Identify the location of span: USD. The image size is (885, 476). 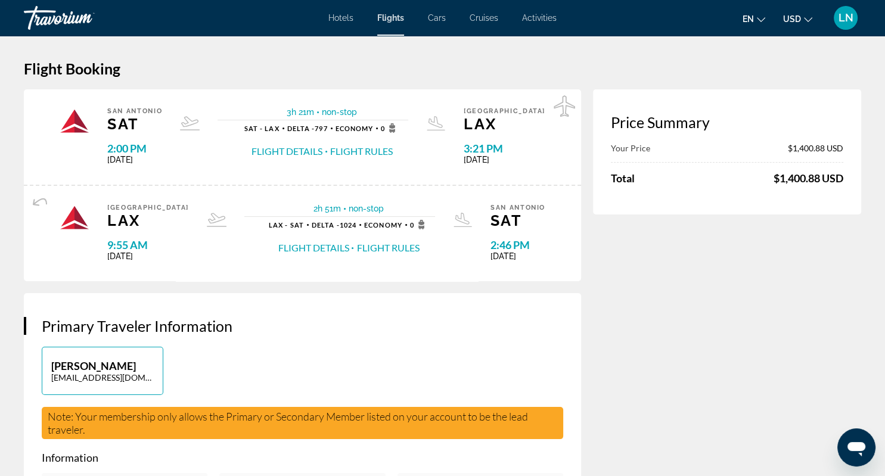
(792, 19).